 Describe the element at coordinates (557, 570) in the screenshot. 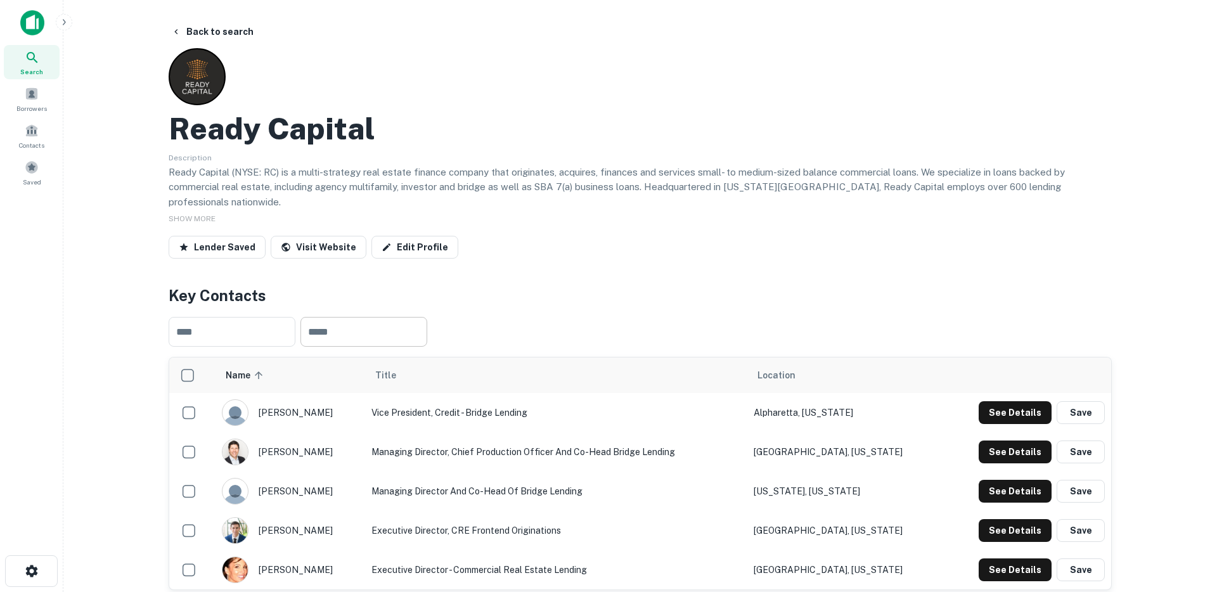

I see `td: Executive Director - Commercial Real Estate Lending` at that location.